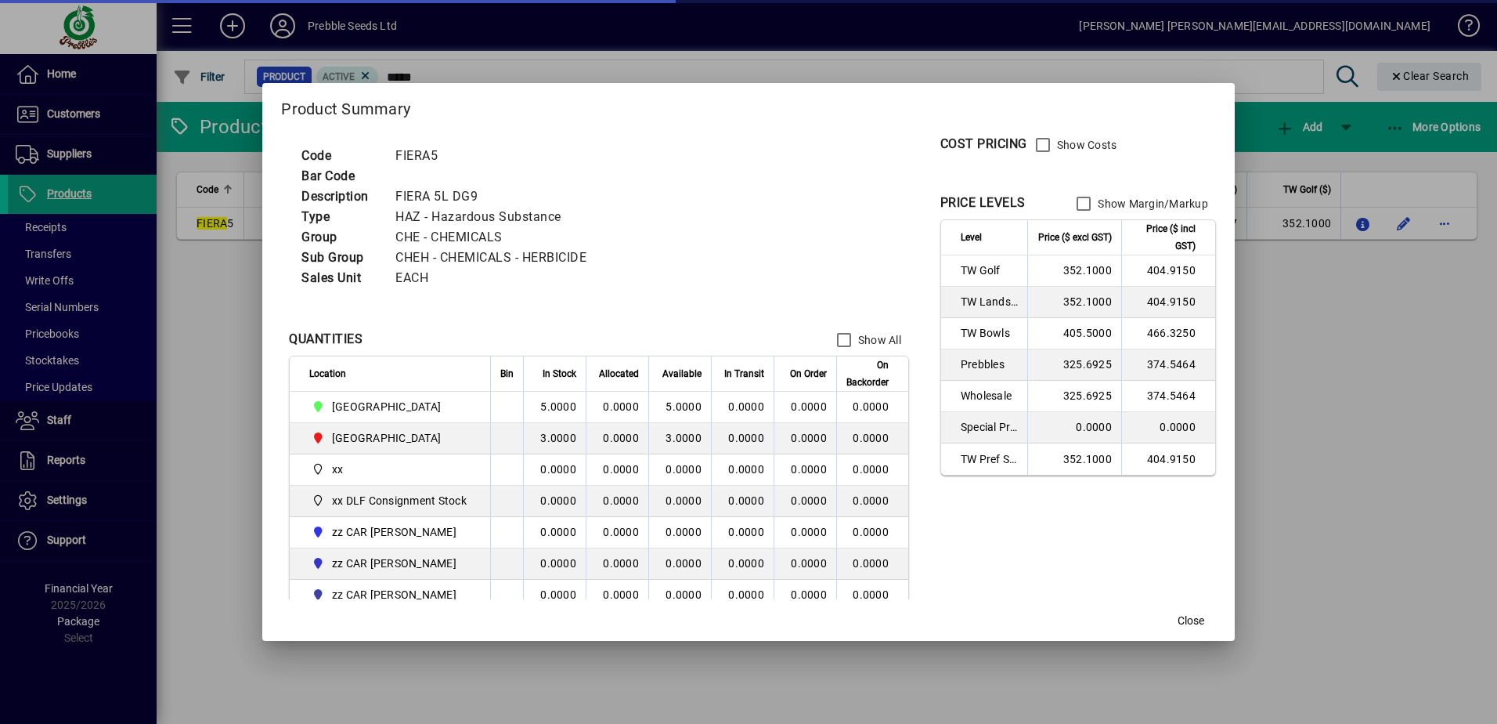  Describe the element at coordinates (496, 278) in the screenshot. I see `td: EACH` at that location.